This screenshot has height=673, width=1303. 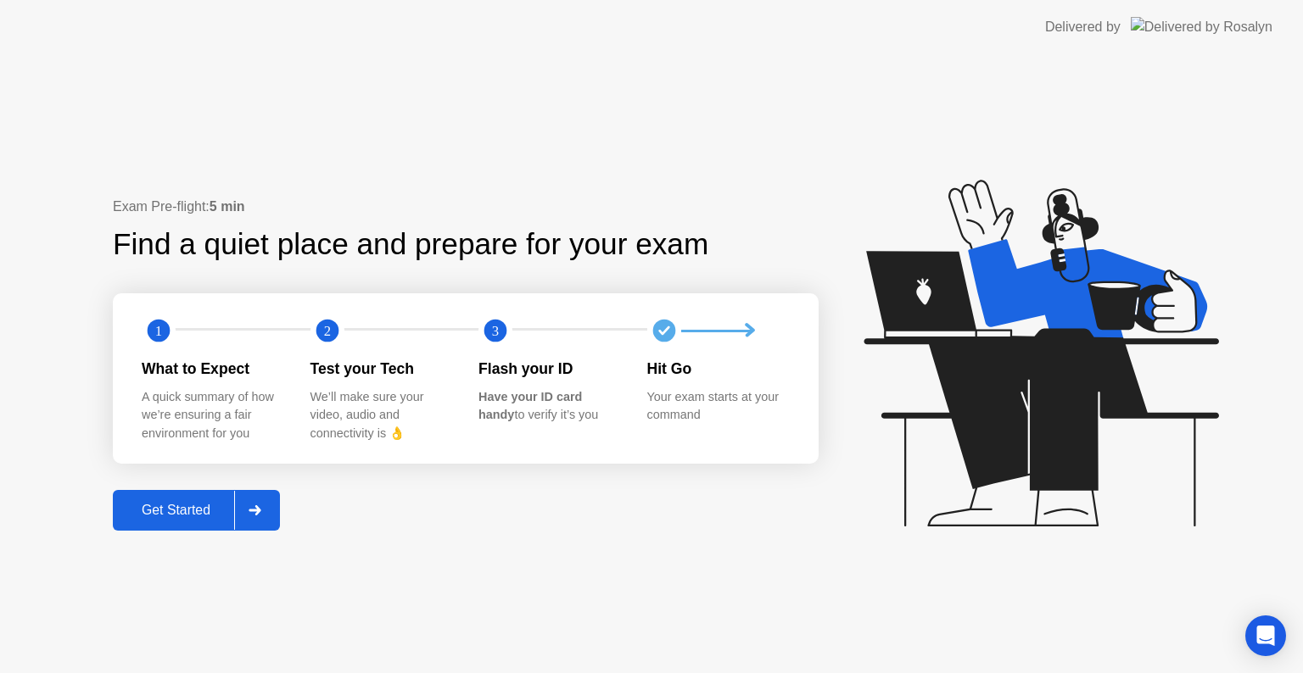 What do you see at coordinates (717, 369) in the screenshot?
I see `div: Hit Go` at bounding box center [717, 369].